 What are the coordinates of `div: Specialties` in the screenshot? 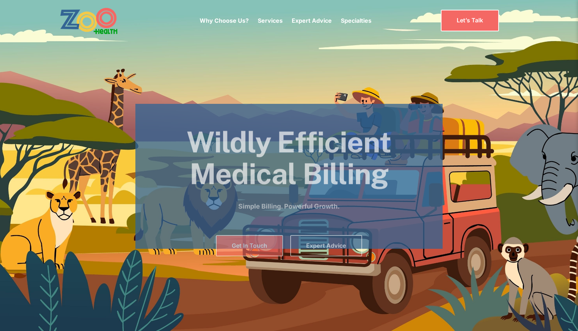 It's located at (356, 21).